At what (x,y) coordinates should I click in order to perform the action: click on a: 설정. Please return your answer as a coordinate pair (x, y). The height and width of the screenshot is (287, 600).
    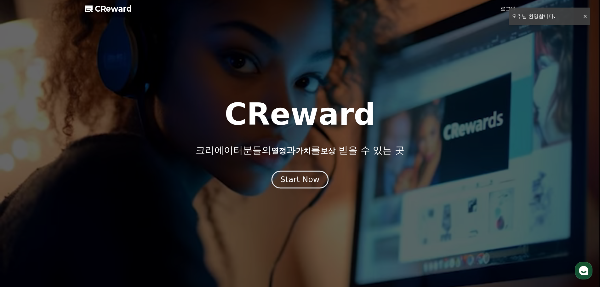
    Looking at the image, I should click on (101, 207).